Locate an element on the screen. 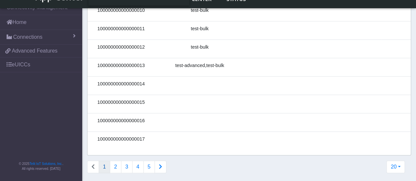 The image size is (416, 181). div: 100000000000000012 is located at coordinates (121, 47).